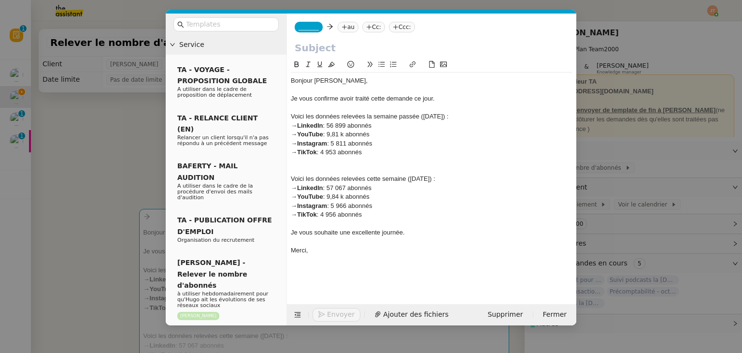 The height and width of the screenshot is (353, 742). I want to click on span: Relancer un client lorsqu'il n'a pas répondu à un précédent message, so click(223, 140).